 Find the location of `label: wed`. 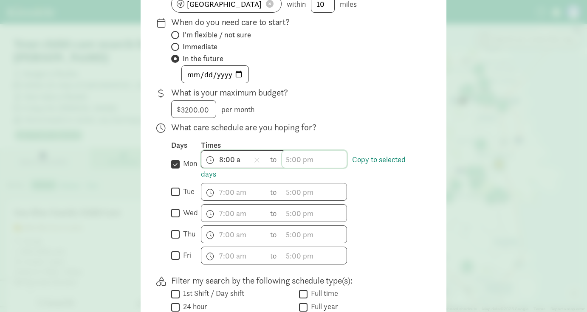

label: wed is located at coordinates (188, 213).